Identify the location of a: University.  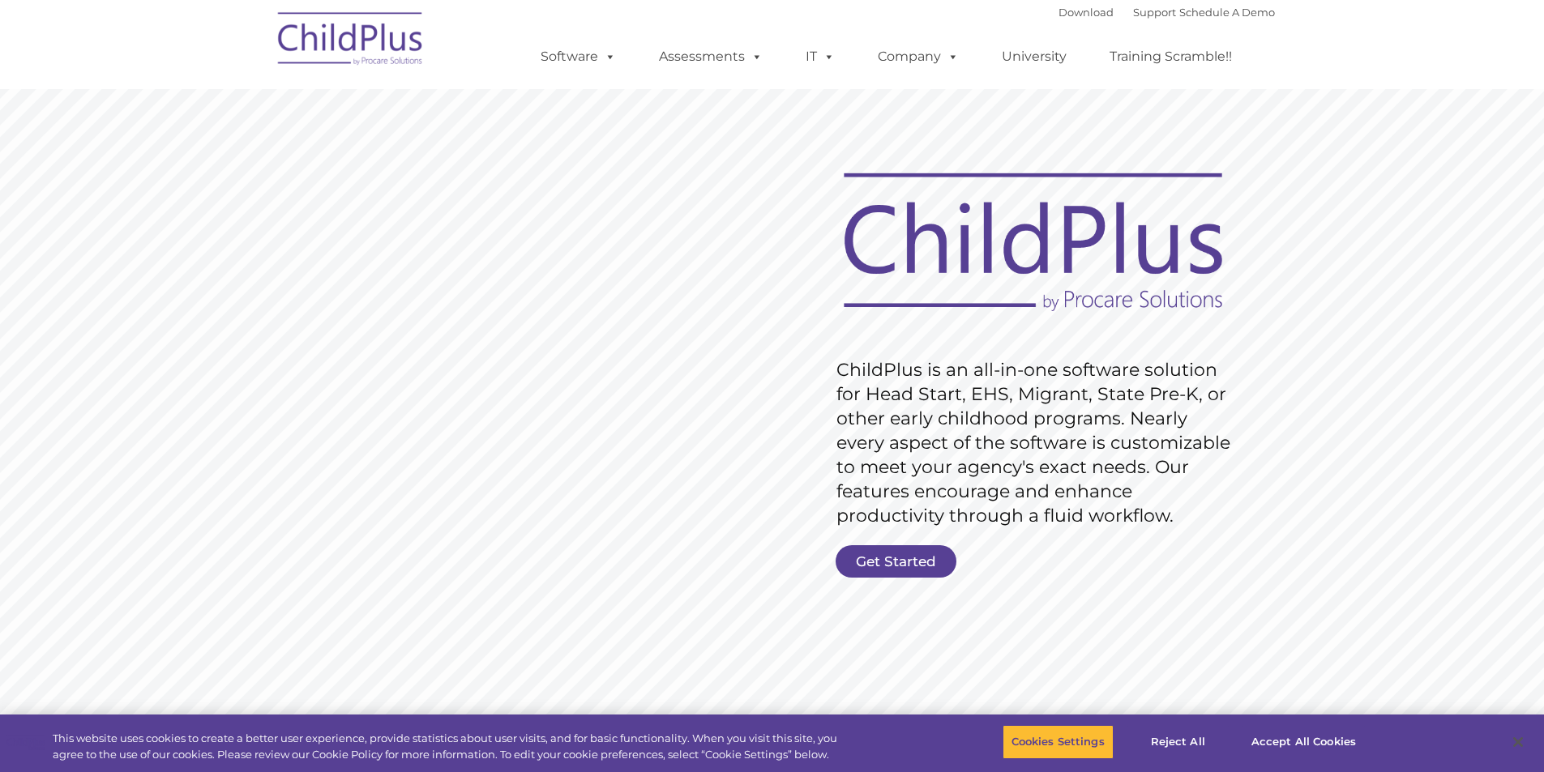
(1034, 57).